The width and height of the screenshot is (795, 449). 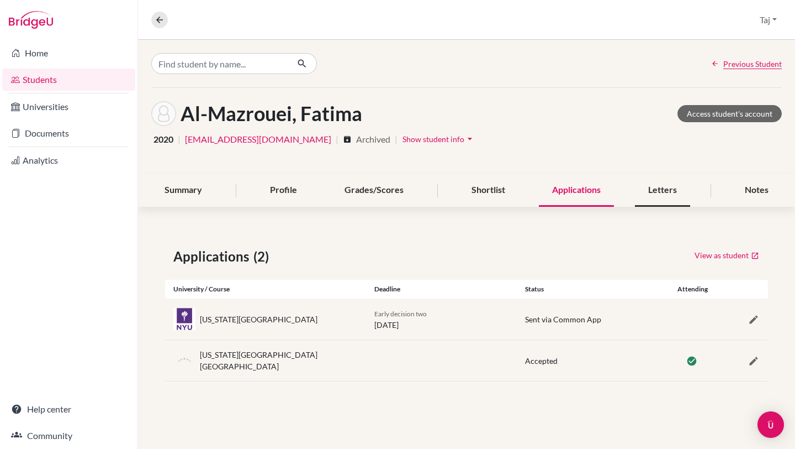 What do you see at coordinates (31, 20) in the screenshot?
I see `img: Bridge-U` at bounding box center [31, 20].